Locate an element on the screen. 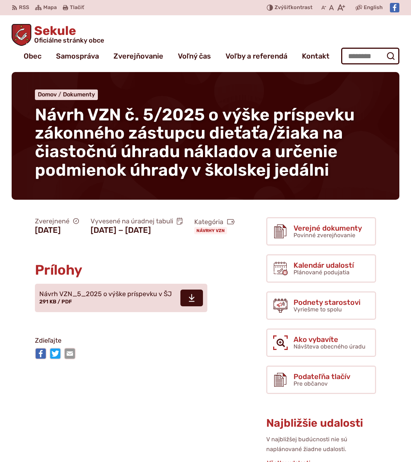 The image size is (411, 462). p: Zdieľajte is located at coordinates (151, 341).